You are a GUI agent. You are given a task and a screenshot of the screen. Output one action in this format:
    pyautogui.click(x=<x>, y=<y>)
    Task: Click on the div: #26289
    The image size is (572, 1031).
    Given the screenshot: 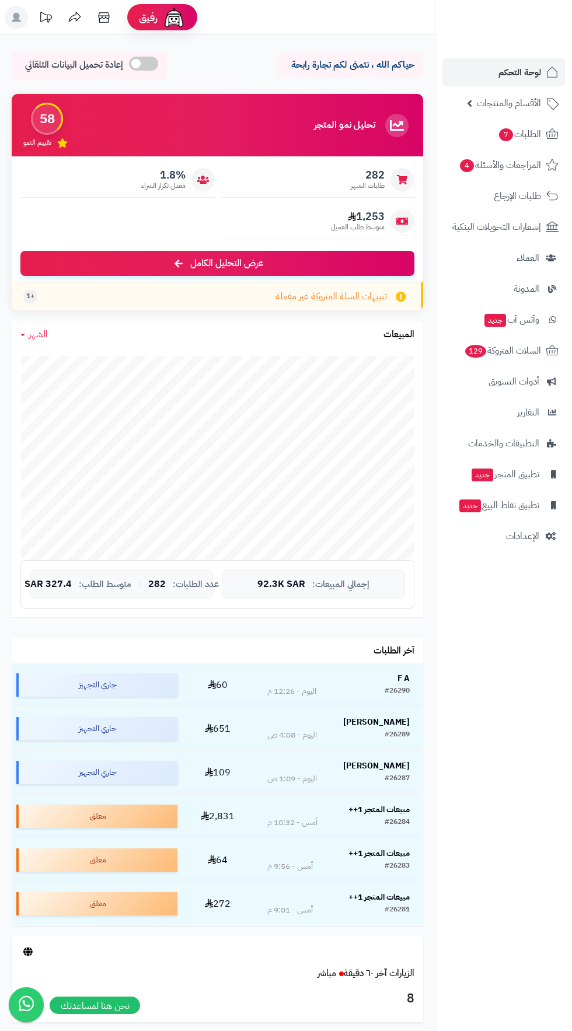 What is the action you would take?
    pyautogui.click(x=397, y=735)
    